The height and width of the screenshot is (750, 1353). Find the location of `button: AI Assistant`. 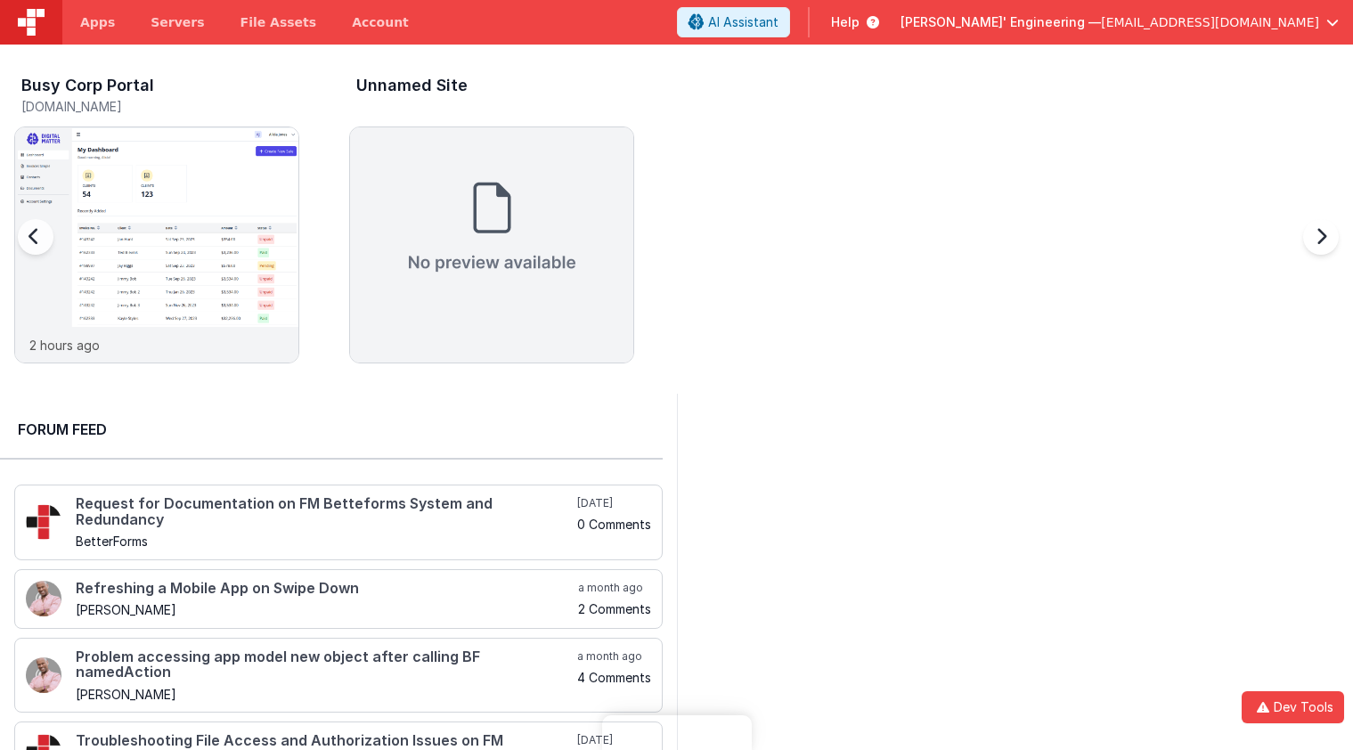

button: AI Assistant is located at coordinates (733, 22).